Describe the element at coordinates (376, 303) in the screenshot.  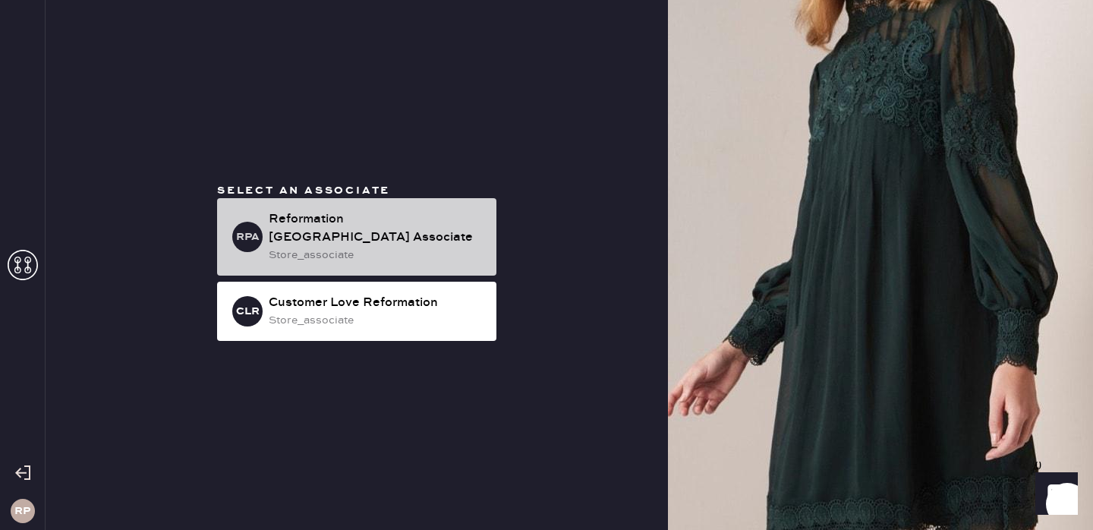
I see `div: Customer Love Reformation` at that location.